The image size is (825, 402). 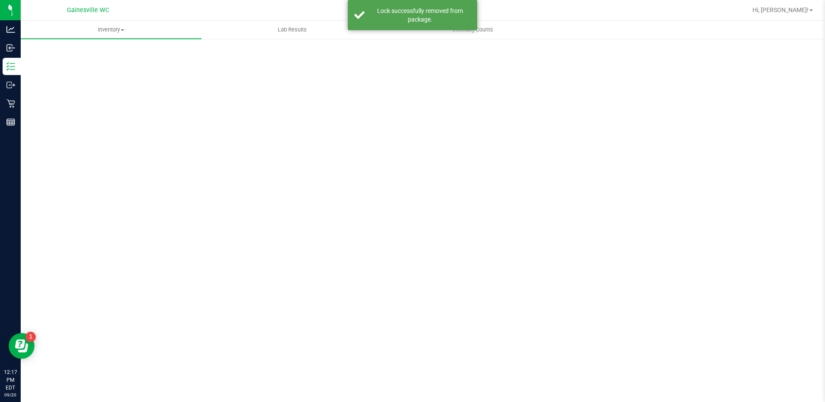 I want to click on p: 12:17 PM EDT, so click(x=10, y=380).